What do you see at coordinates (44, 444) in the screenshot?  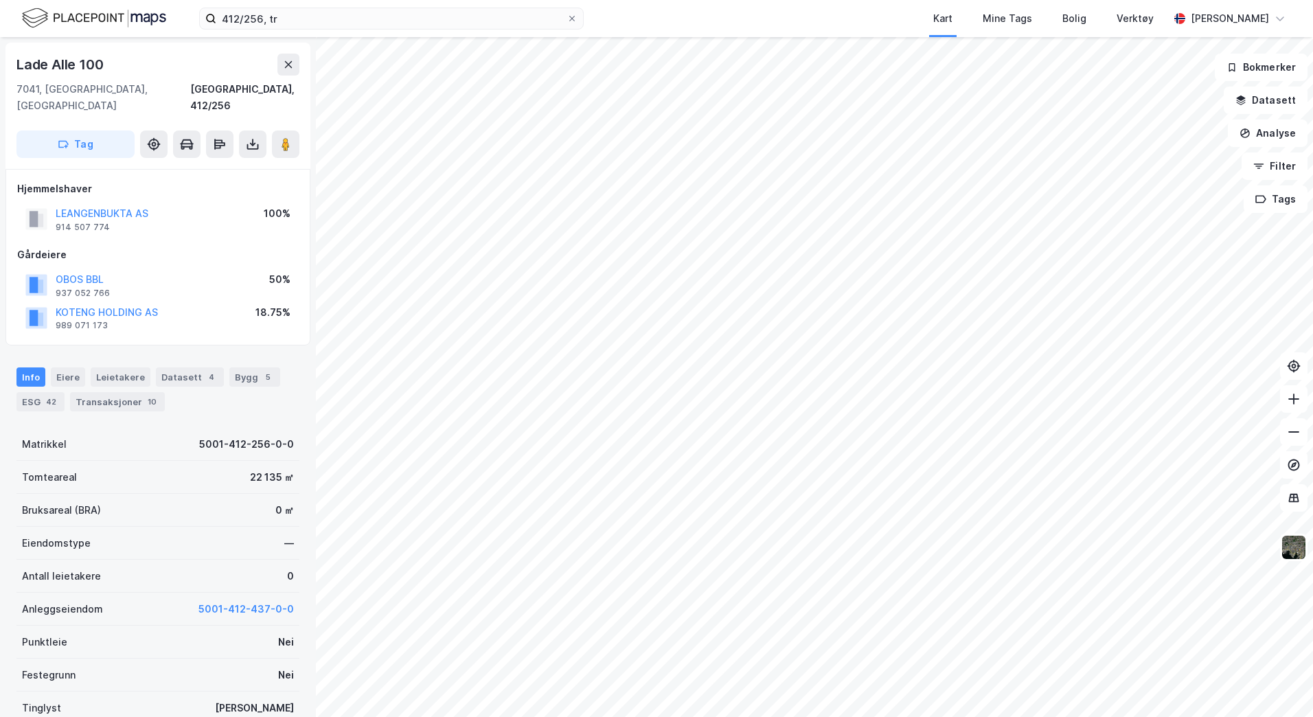 I see `div: Matrikkel` at bounding box center [44, 444].